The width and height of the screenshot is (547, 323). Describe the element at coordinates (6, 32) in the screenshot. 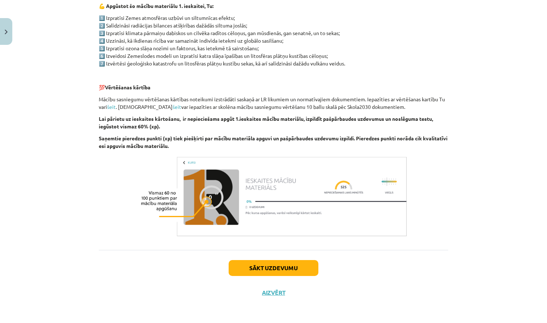

I see `img: icon-close-lesson-0947bae3869378f0d4975bcd49f059093ad1ed9edebbc8119c70593378902aed.svg` at that location.